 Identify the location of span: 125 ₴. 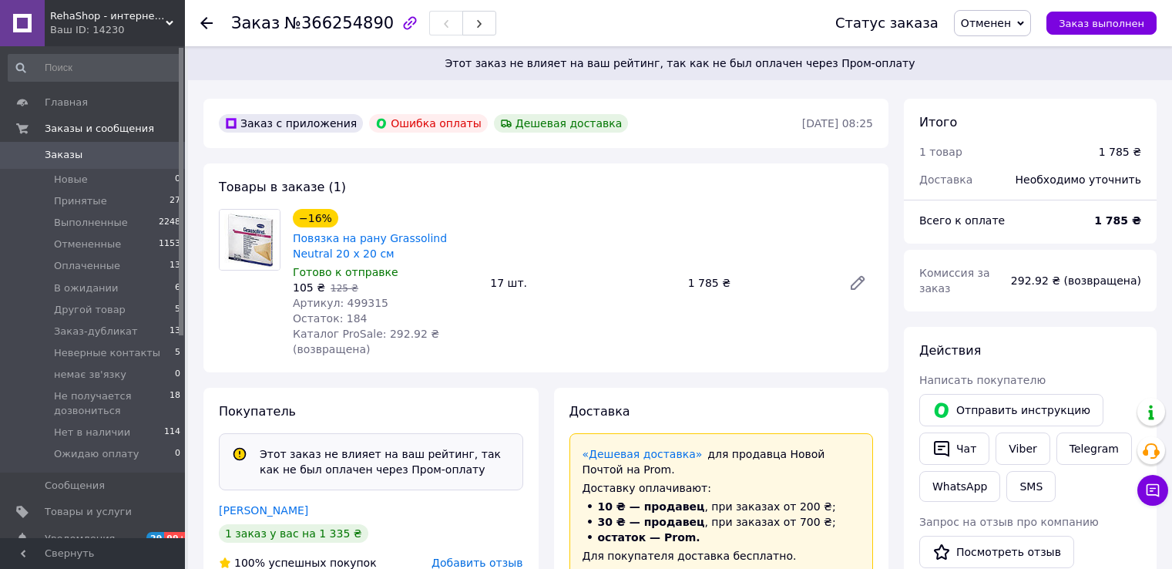
(344, 288).